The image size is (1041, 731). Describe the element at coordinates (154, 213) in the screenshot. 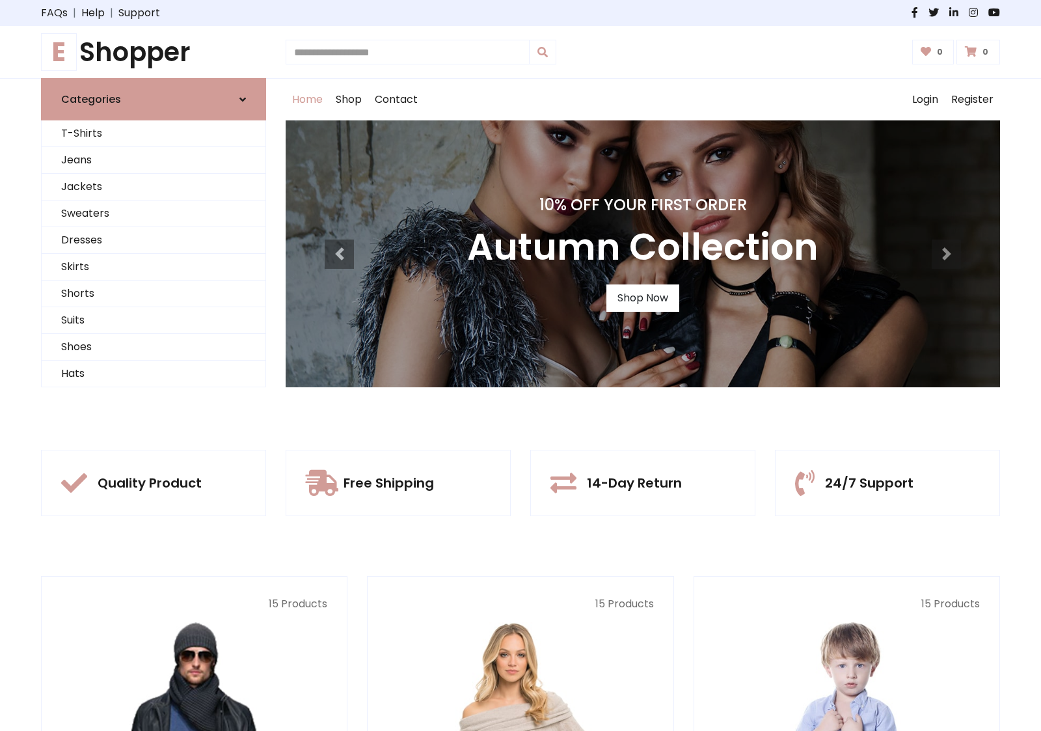

I see `a: Sweaters` at that location.